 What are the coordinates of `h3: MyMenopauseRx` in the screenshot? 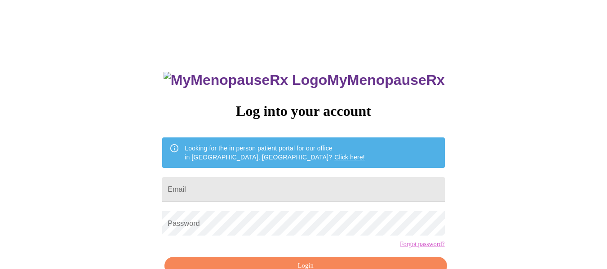 It's located at (304, 80).